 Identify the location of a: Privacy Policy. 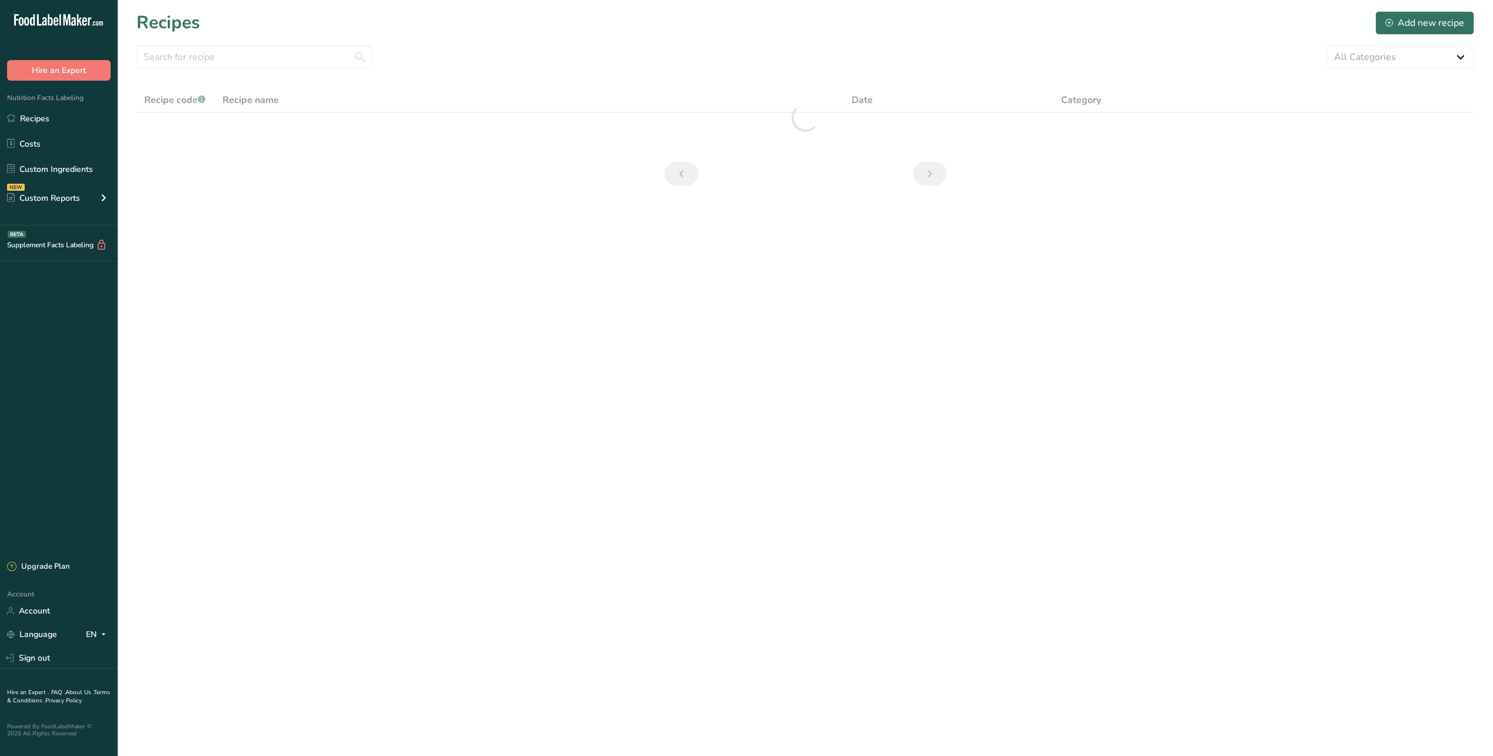
(64, 700).